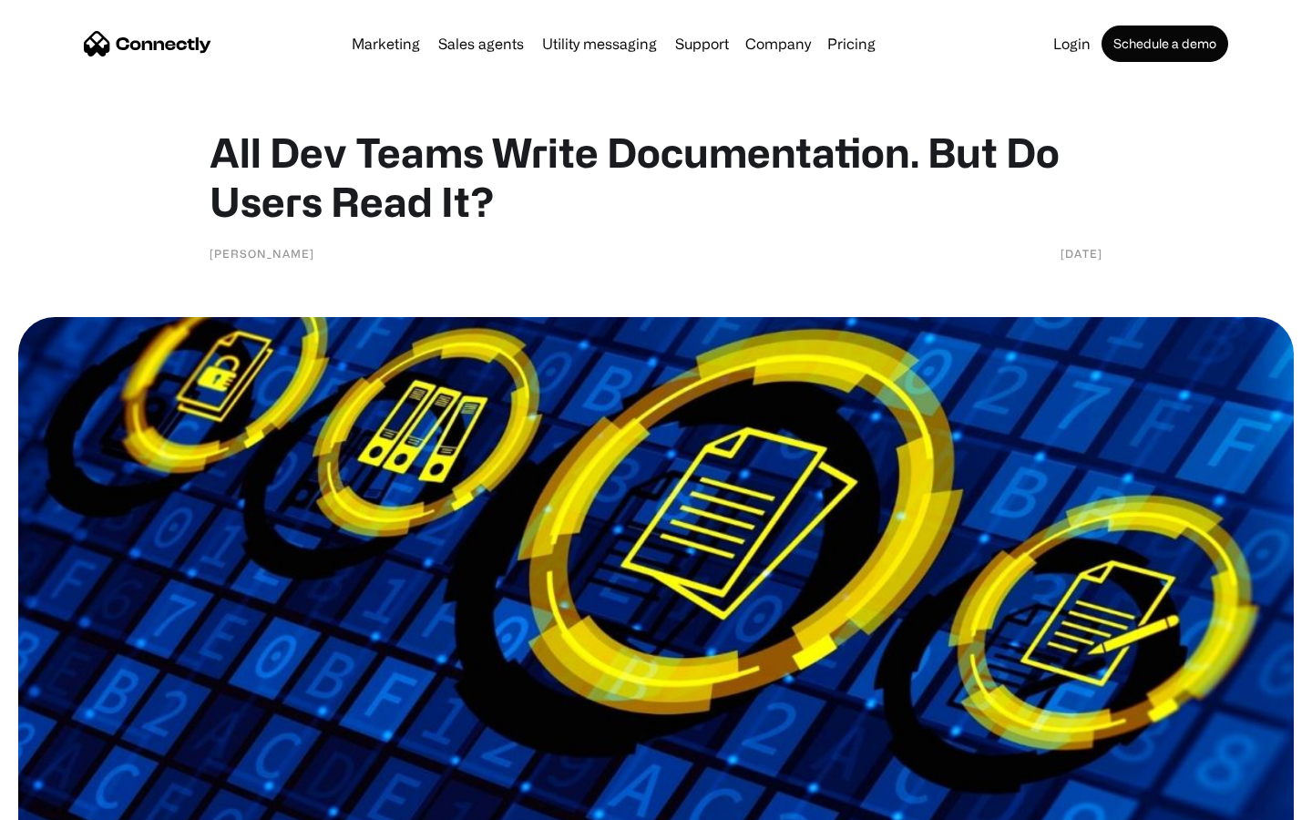 The image size is (1312, 820). I want to click on ul: Language list, so click(73, 801).